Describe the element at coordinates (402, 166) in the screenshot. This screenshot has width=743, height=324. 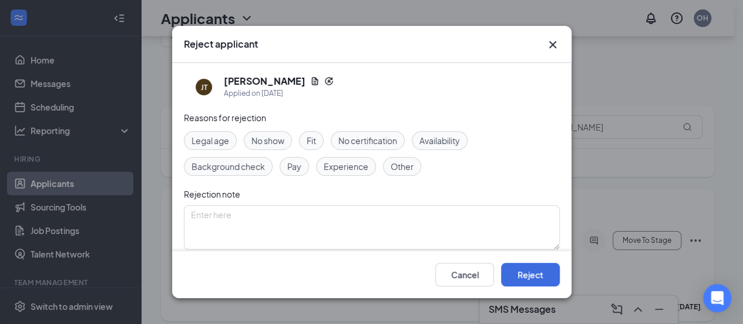
I see `span: Other` at that location.